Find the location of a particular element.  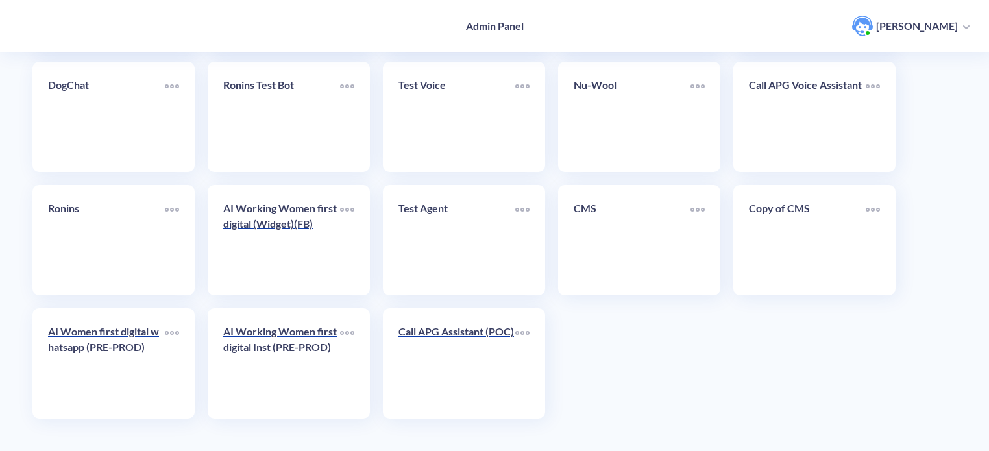

a: Ronins Test Bot is located at coordinates (282, 117).